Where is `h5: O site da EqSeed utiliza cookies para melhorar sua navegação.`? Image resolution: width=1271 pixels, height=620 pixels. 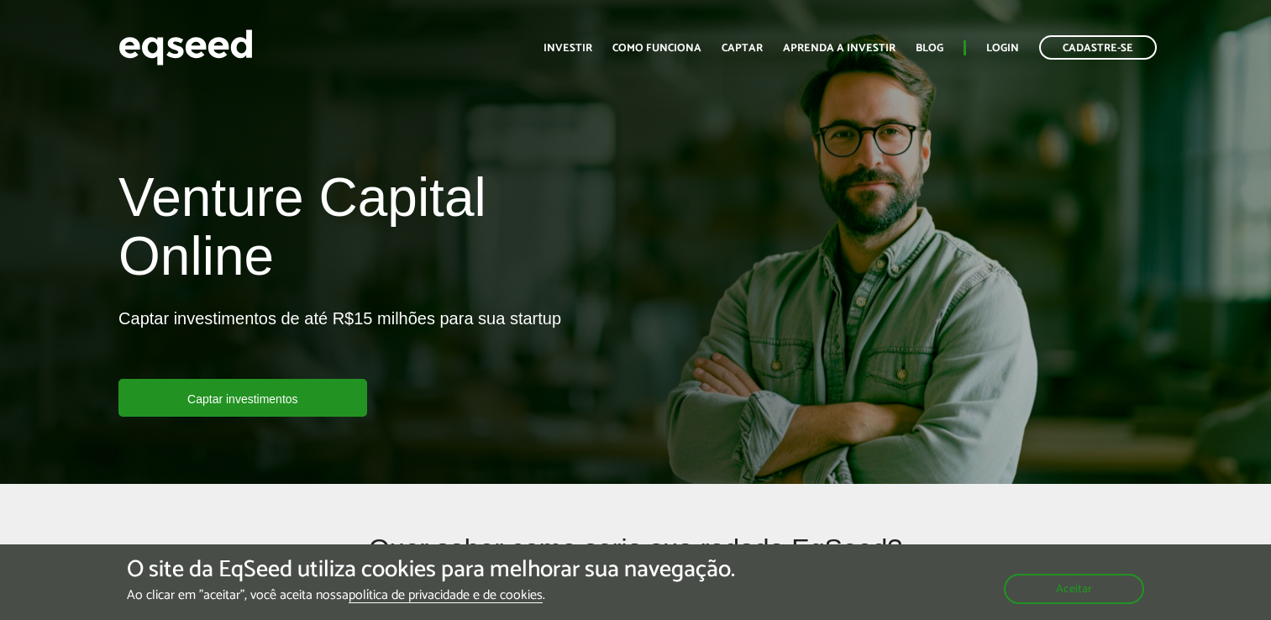
h5: O site da EqSeed utiliza cookies para melhorar sua navegação. is located at coordinates (431, 569).